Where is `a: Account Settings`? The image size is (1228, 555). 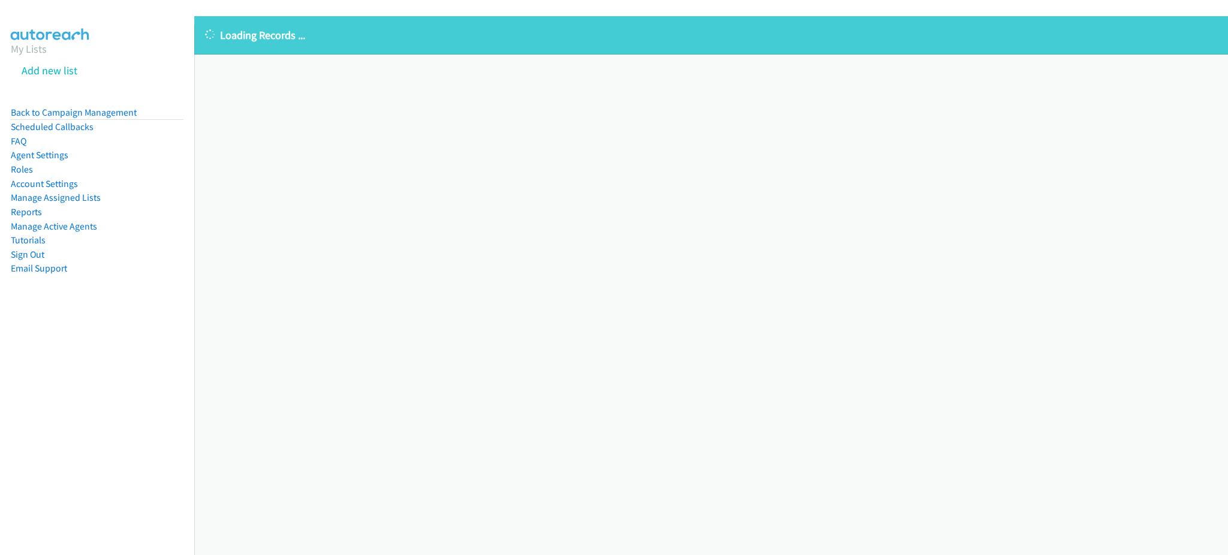 a: Account Settings is located at coordinates (44, 183).